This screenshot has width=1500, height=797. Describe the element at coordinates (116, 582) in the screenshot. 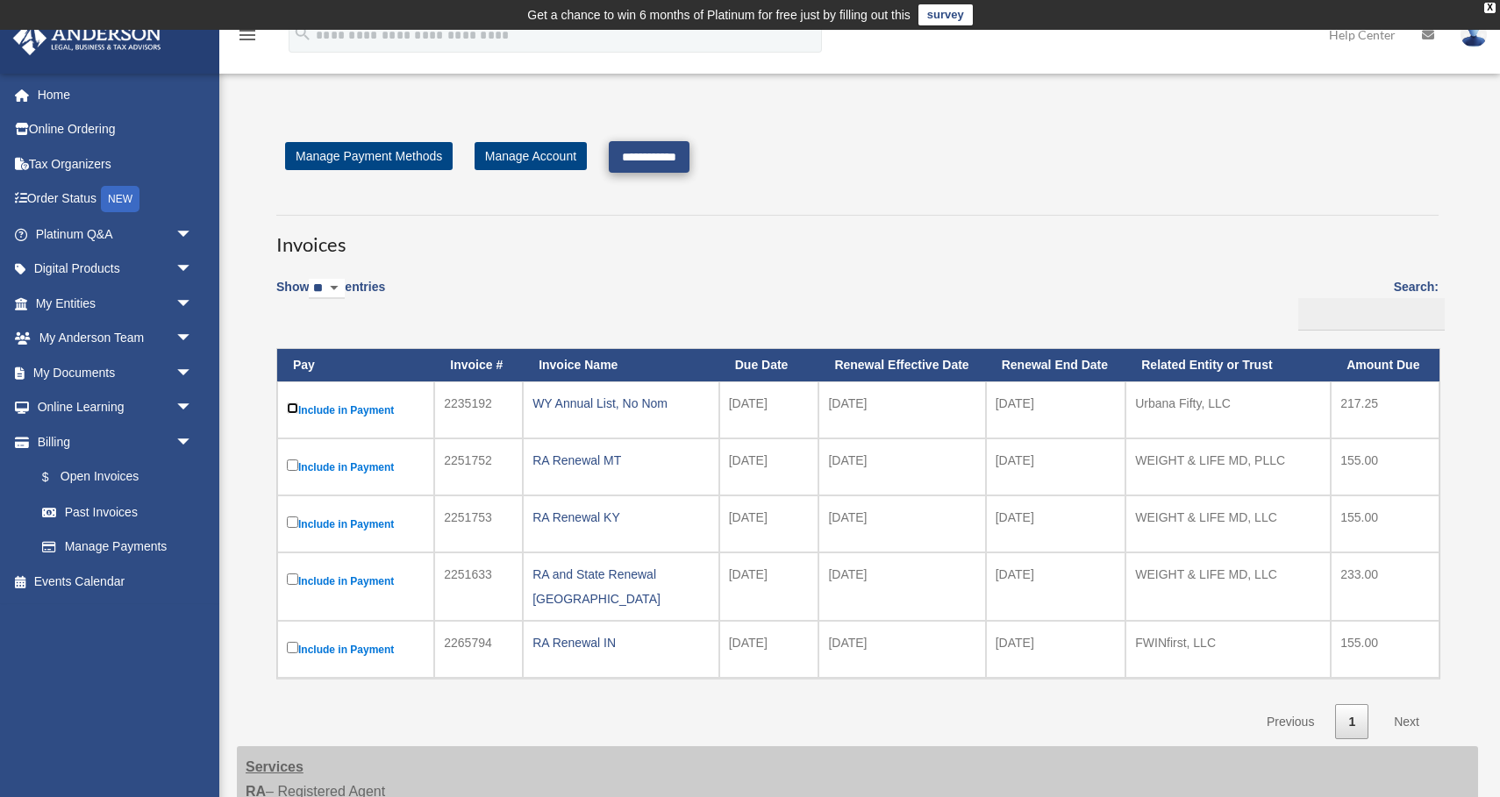

I see `a: Events Calendar` at that location.